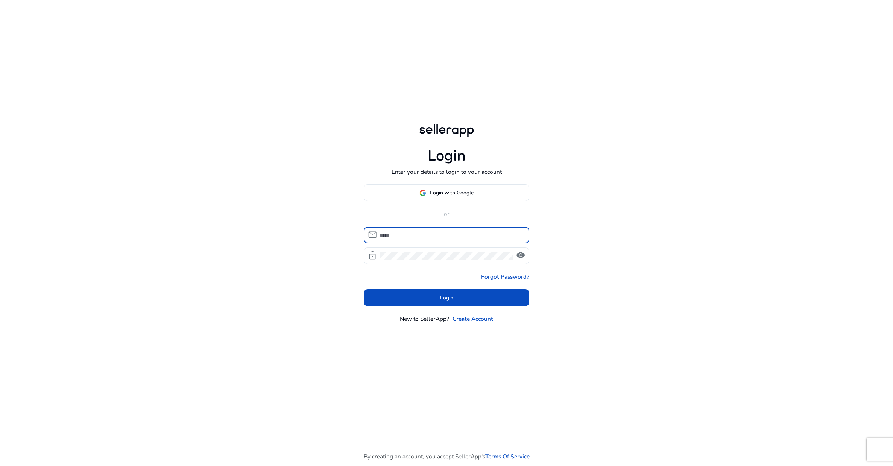  Describe the element at coordinates (424, 319) in the screenshot. I see `p: New to SellerApp?` at that location.